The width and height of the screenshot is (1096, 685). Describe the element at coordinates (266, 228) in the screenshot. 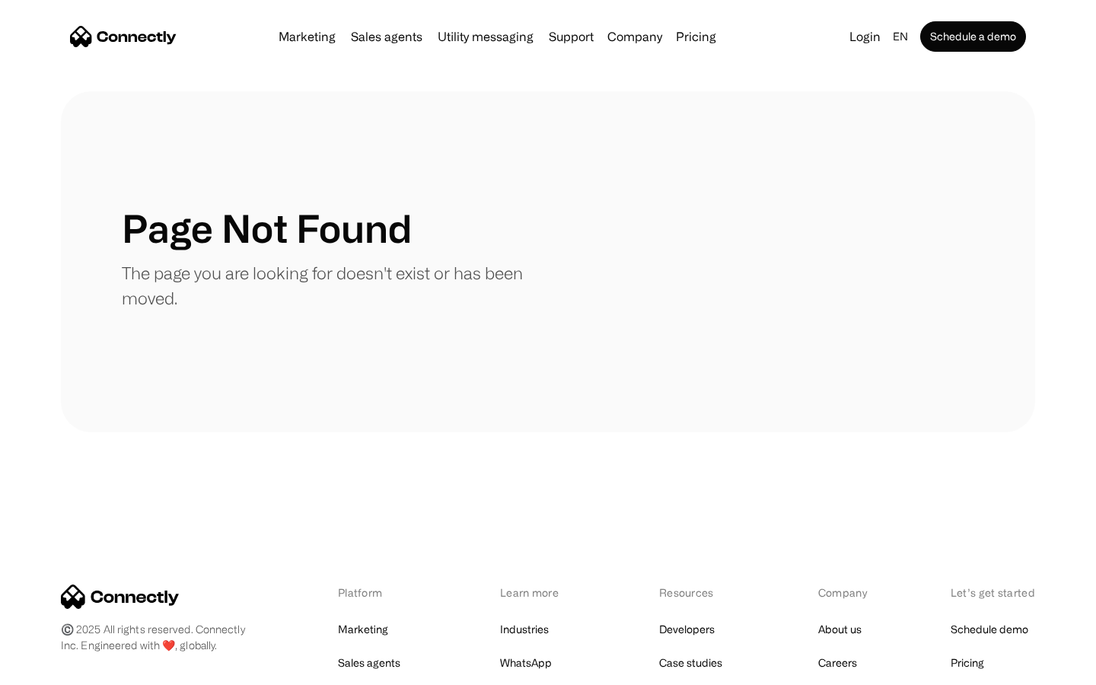

I see `h1: Page Not Found` at that location.